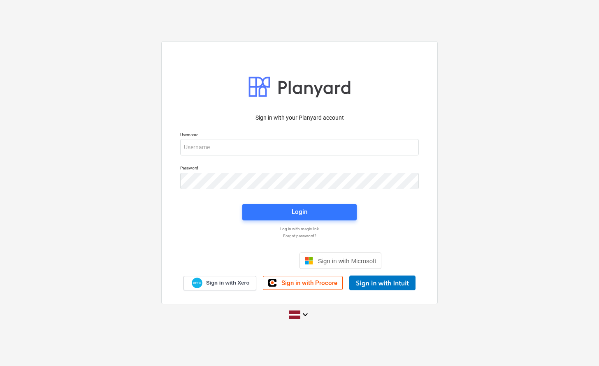 This screenshot has width=599, height=366. Describe the element at coordinates (300, 169) in the screenshot. I see `p: Password` at that location.